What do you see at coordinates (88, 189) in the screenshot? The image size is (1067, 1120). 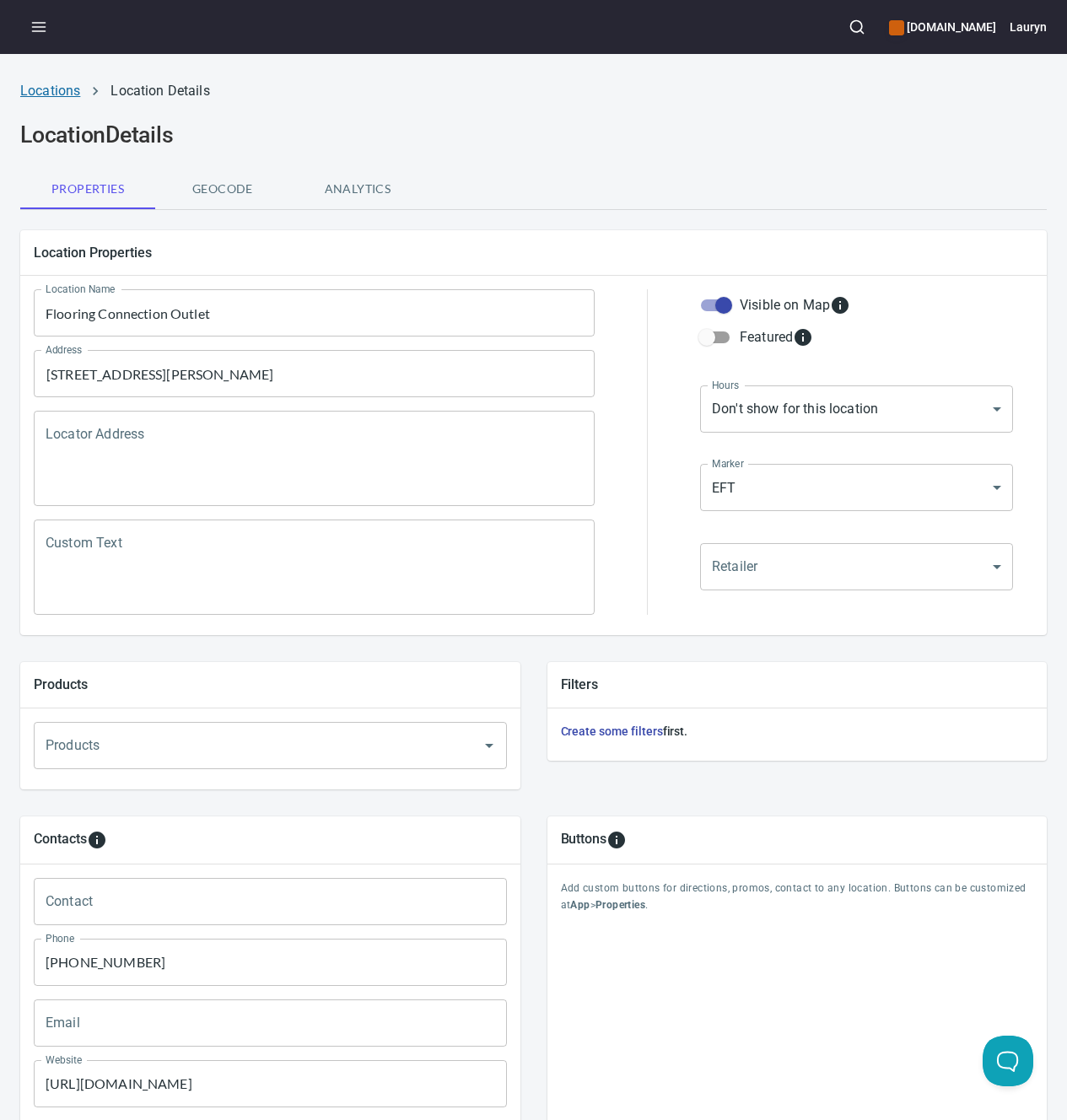 I see `span: Properties` at bounding box center [88, 189].